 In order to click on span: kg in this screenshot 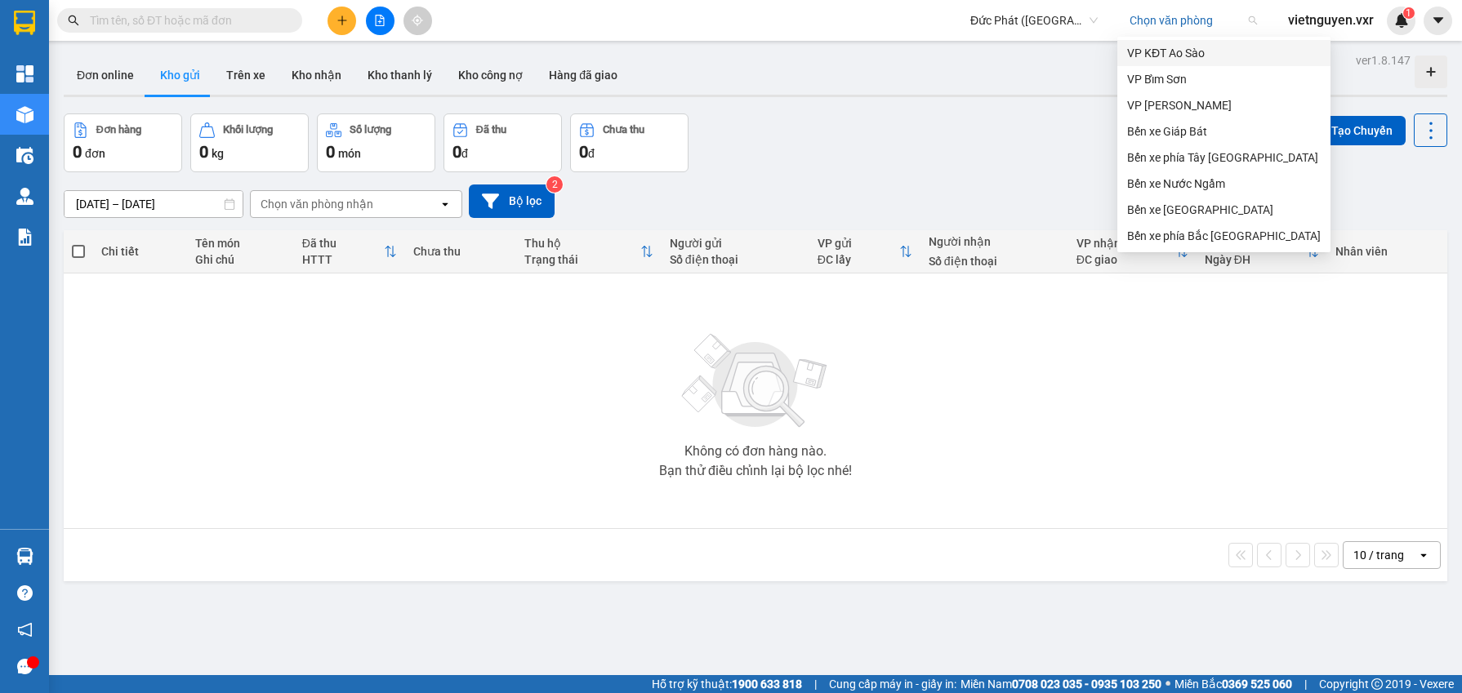, I will do `click(217, 154)`.